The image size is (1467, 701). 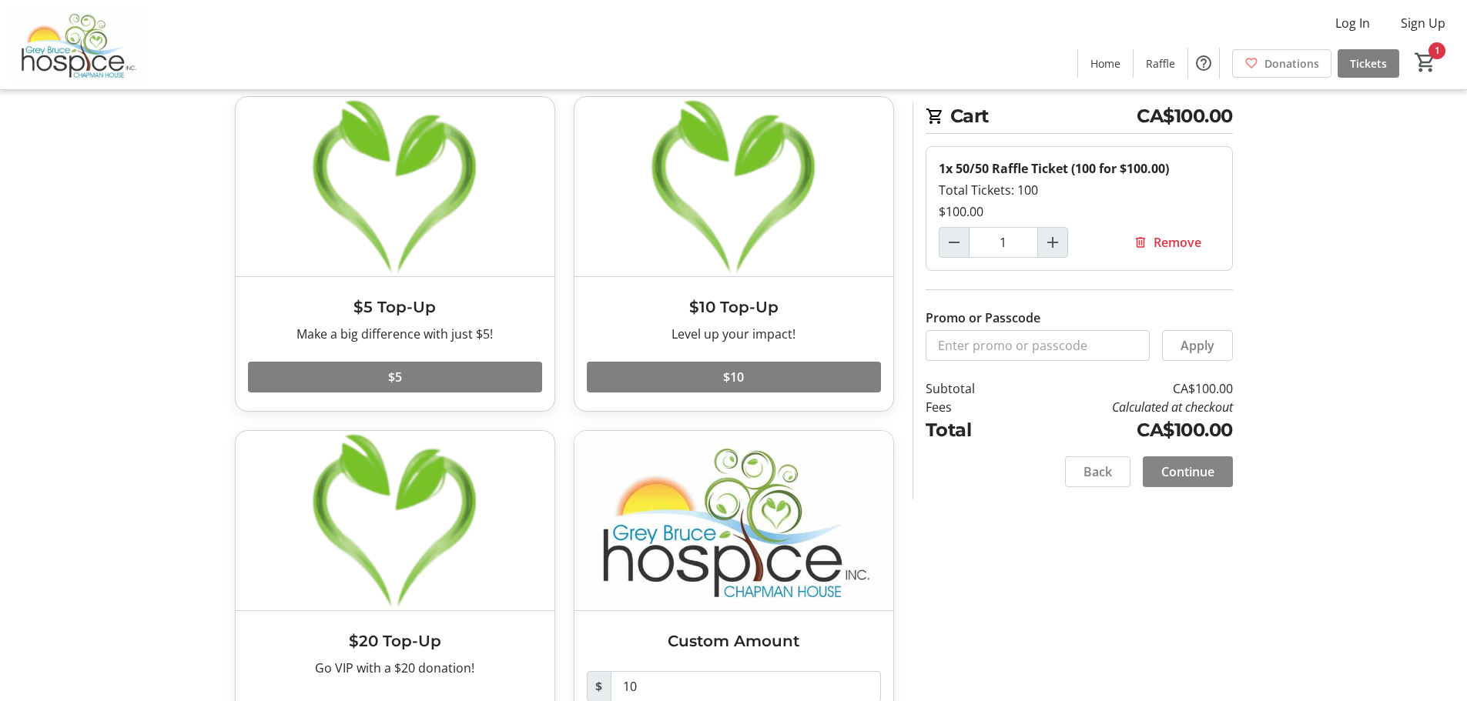 I want to click on span: Back, so click(x=1097, y=472).